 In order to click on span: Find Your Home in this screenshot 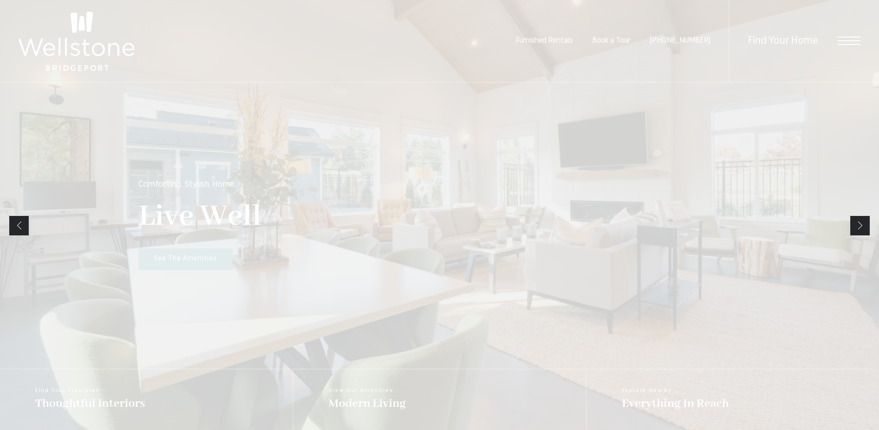, I will do `click(782, 41)`.